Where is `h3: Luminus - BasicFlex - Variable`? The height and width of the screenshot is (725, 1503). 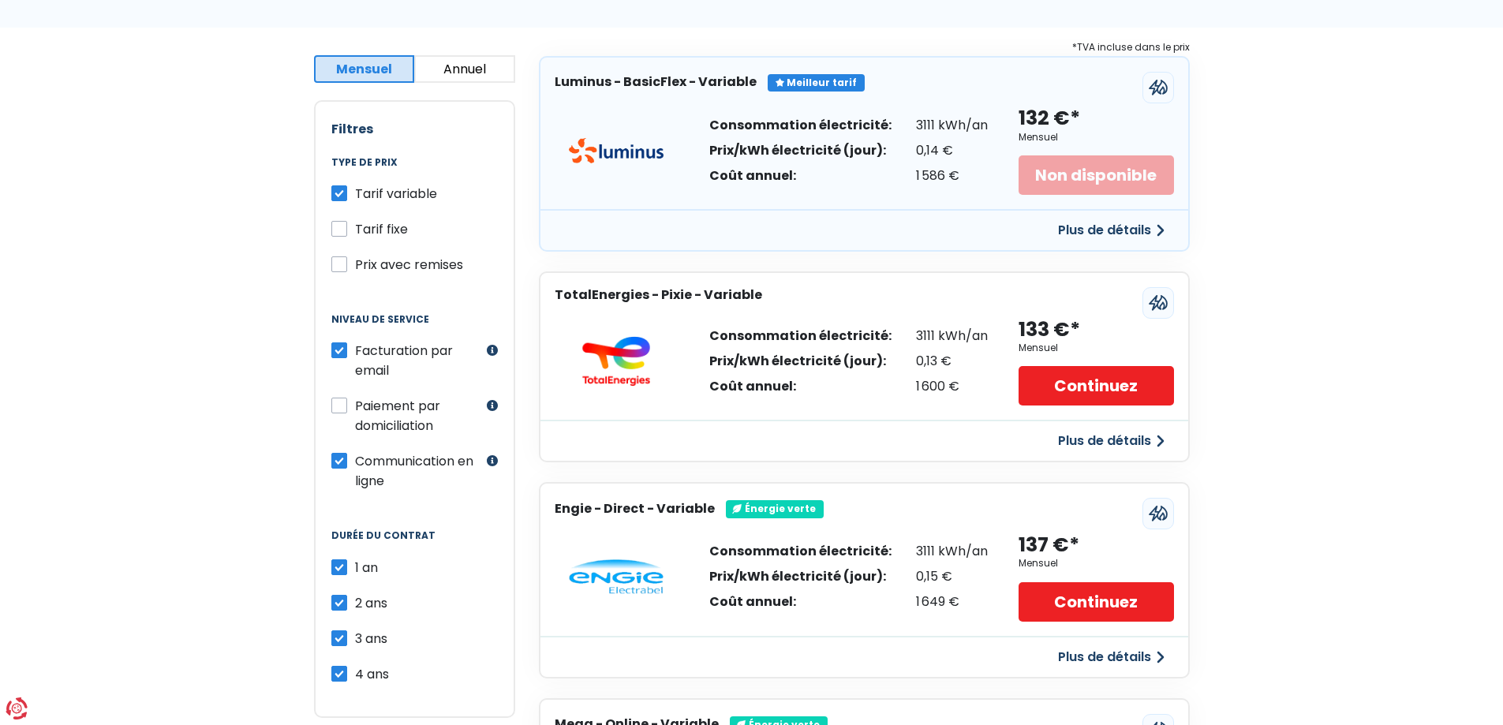
h3: Luminus - BasicFlex - Variable is located at coordinates (656, 81).